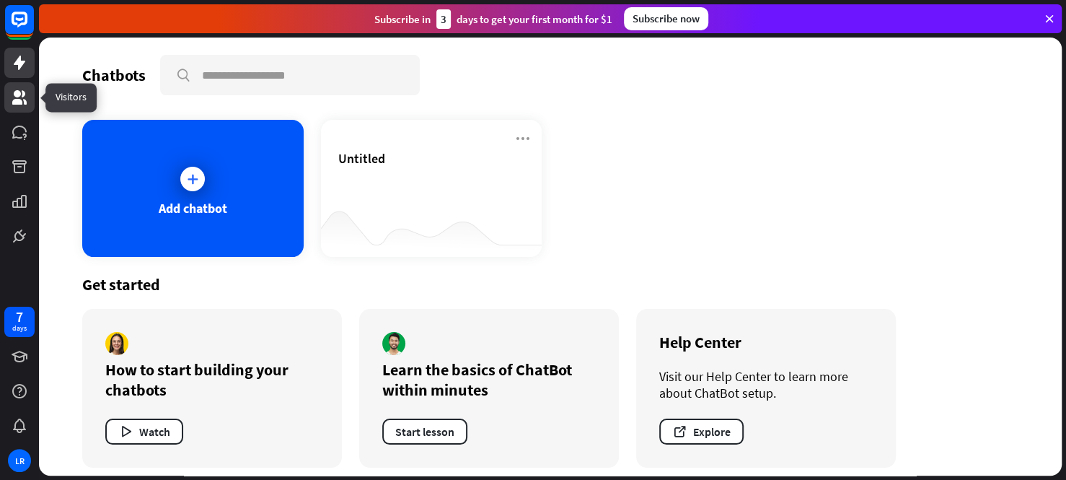 This screenshot has width=1066, height=480. I want to click on div: Subscribe now, so click(666, 19).